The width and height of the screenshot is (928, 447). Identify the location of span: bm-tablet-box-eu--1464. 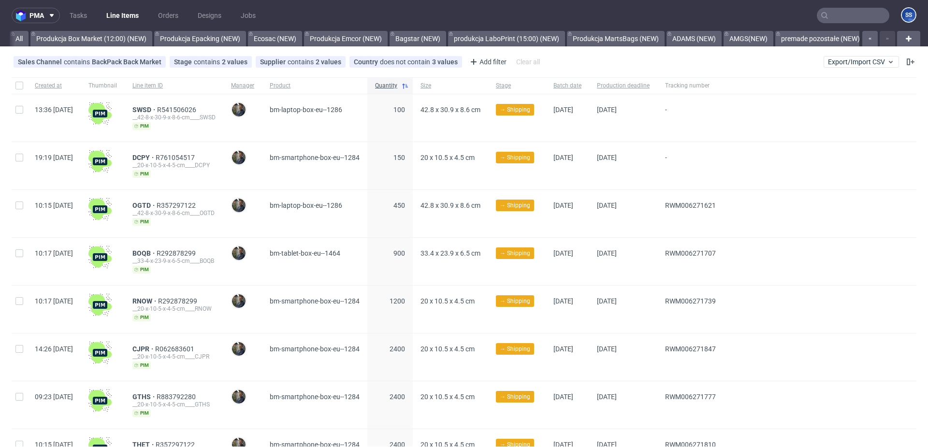
(305, 253).